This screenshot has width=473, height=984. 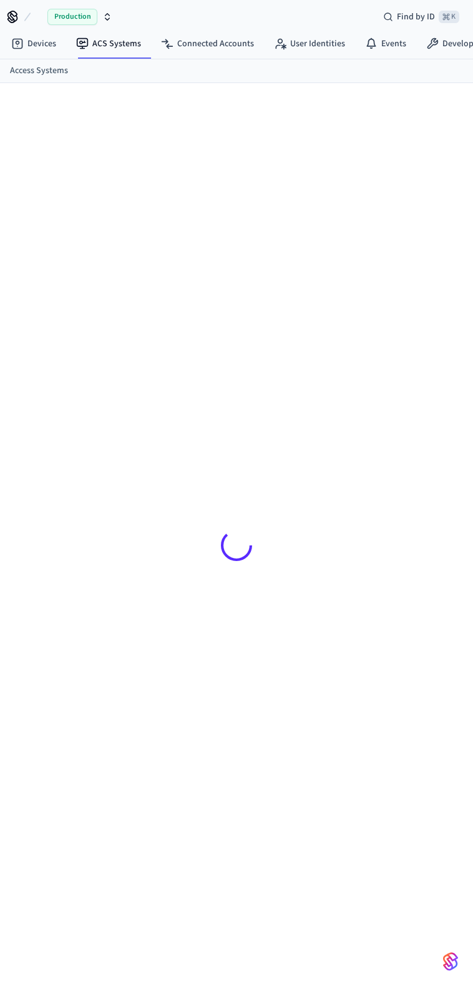 What do you see at coordinates (109, 44) in the screenshot?
I see `a: ACS Systems` at bounding box center [109, 44].